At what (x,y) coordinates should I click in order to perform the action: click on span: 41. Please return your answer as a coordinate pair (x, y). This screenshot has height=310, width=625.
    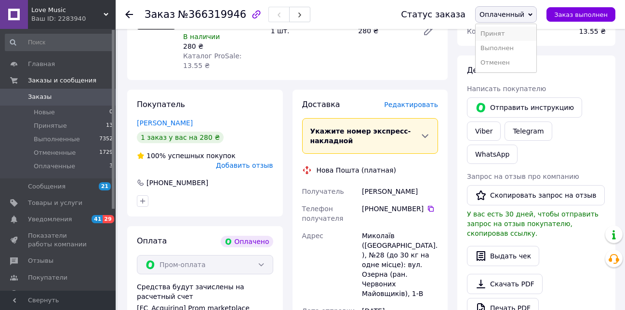
    Looking at the image, I should click on (97, 219).